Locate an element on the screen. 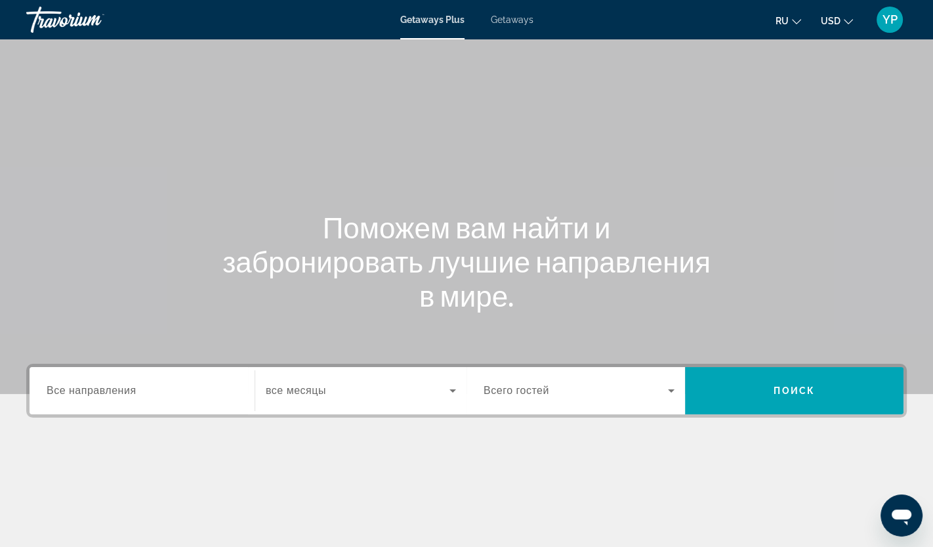 This screenshot has height=547, width=933. a: Travorium is located at coordinates (92, 20).